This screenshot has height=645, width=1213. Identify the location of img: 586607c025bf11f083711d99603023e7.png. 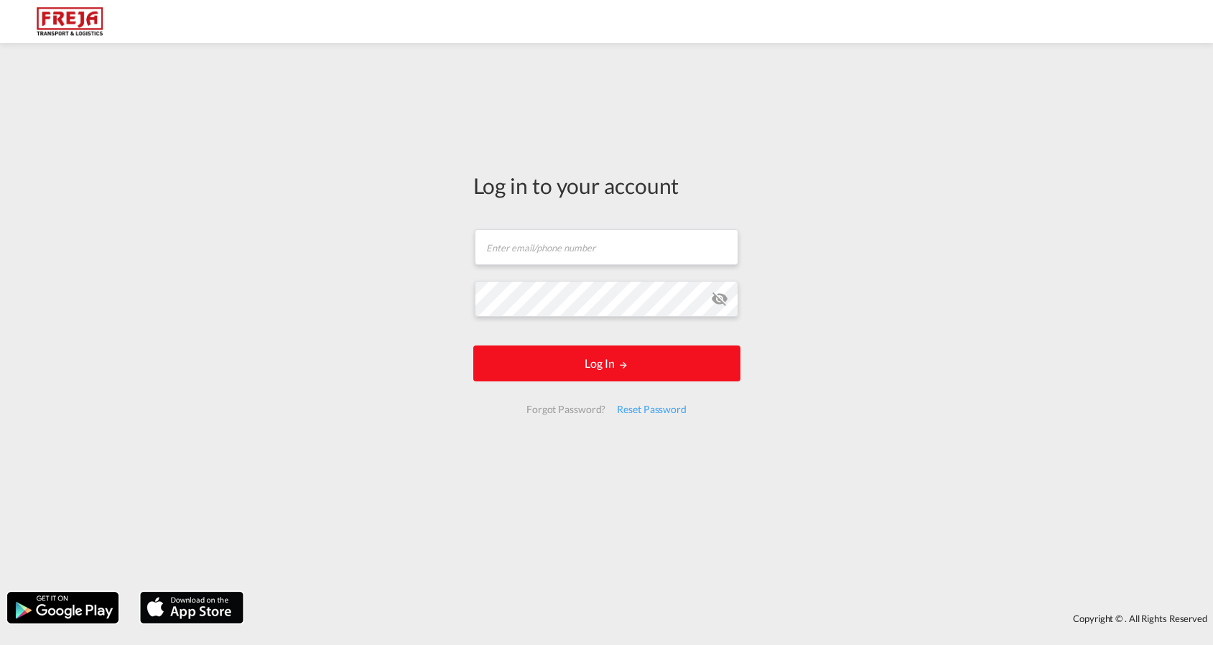
(70, 22).